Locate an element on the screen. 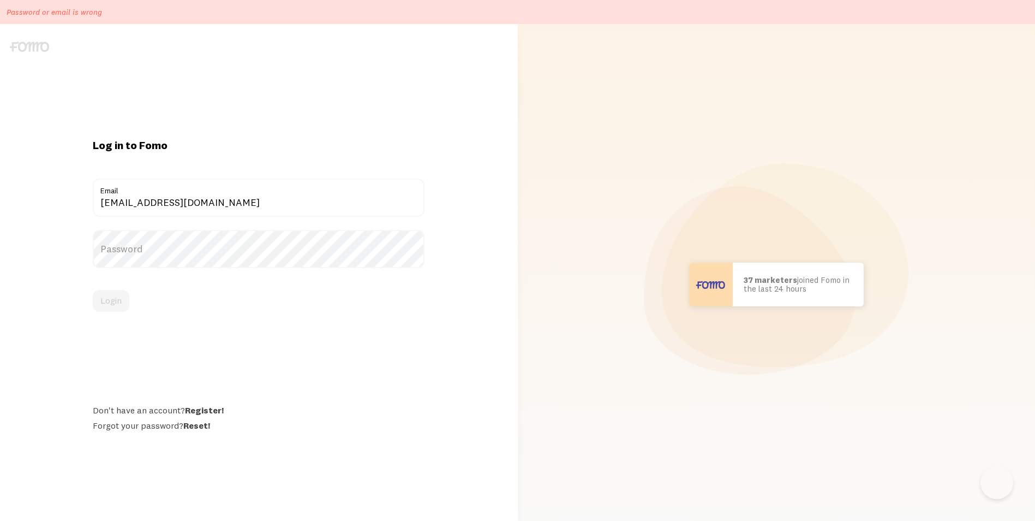 The height and width of the screenshot is (521, 1035). p: Password or email is wrong is located at coordinates (54, 12).